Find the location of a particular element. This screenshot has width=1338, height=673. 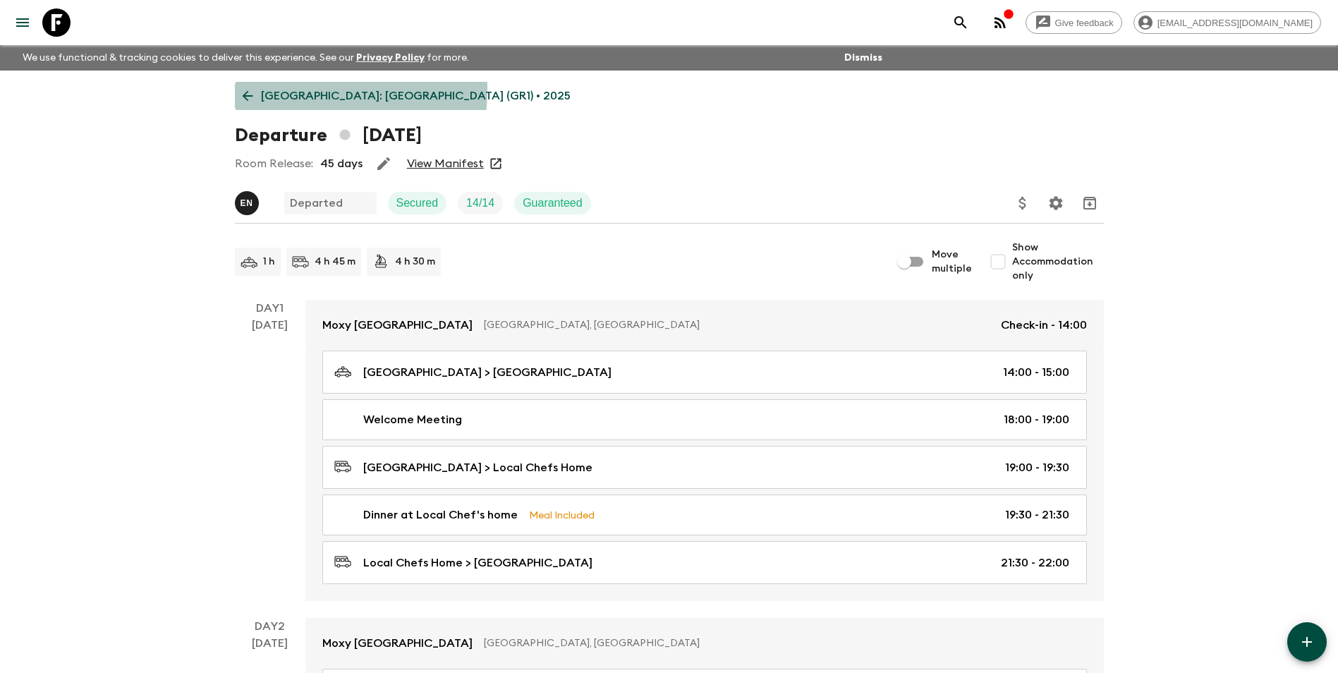

p: 21:30 - 22:00 is located at coordinates (1035, 563).